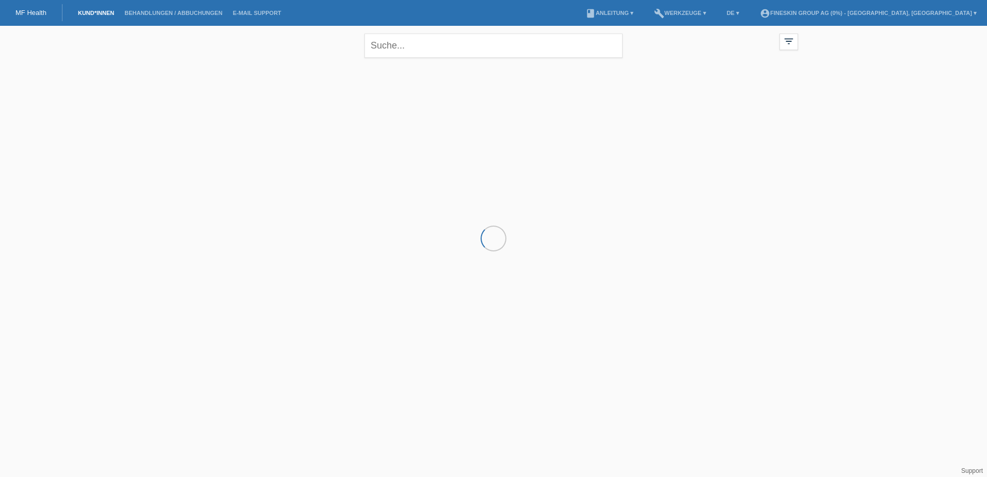 The image size is (987, 477). I want to click on a: MF Health, so click(31, 12).